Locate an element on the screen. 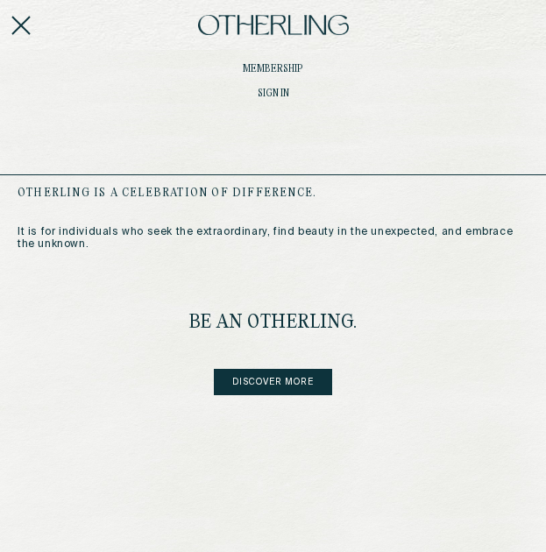 Image resolution: width=546 pixels, height=552 pixels. p: It is for individuals who seek the extraordinary, find beauty in the unexpected, and embrace the ... is located at coordinates (273, 238).